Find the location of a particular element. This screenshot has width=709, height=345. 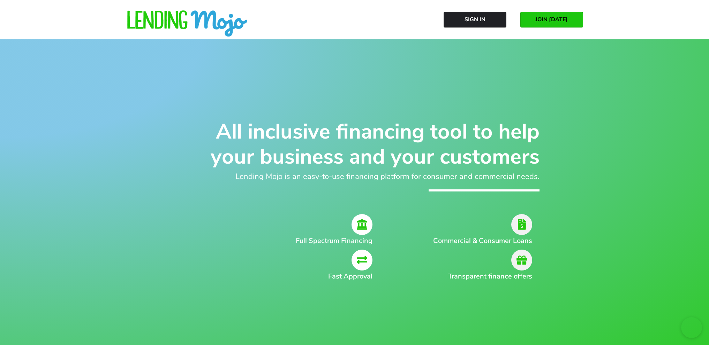

h2: Fast Approval is located at coordinates (287, 277).